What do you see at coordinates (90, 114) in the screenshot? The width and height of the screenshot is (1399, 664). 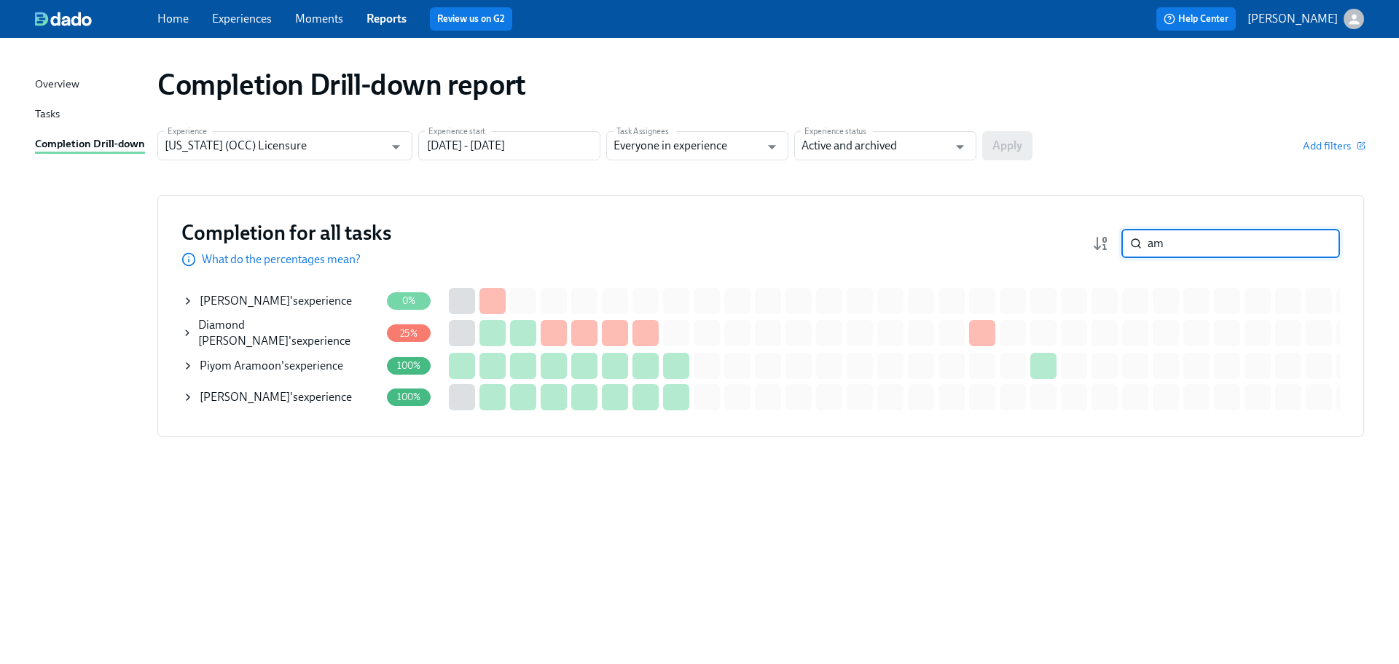 I see `a: Tasks` at bounding box center [90, 114].